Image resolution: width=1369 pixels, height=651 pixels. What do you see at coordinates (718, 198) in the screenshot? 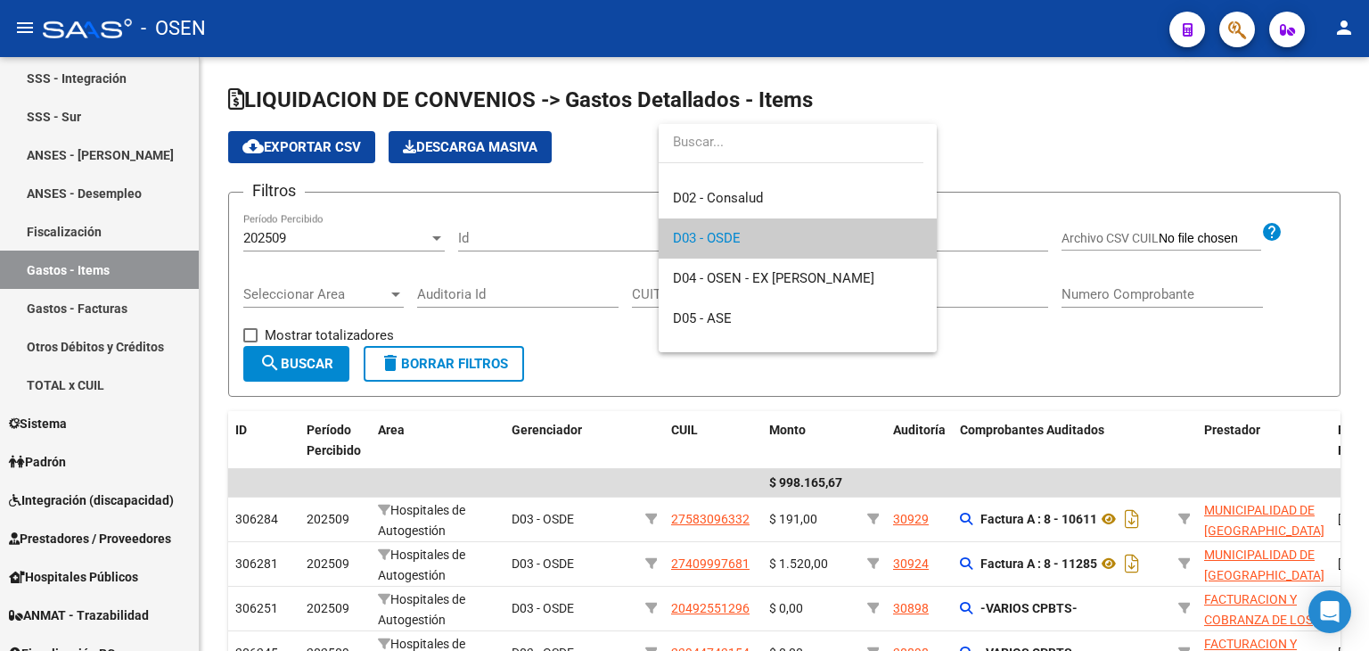
I see `span: D02 - Consalud` at bounding box center [718, 198].